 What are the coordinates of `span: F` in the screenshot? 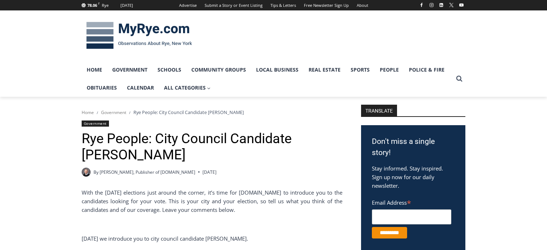 It's located at (99, 3).